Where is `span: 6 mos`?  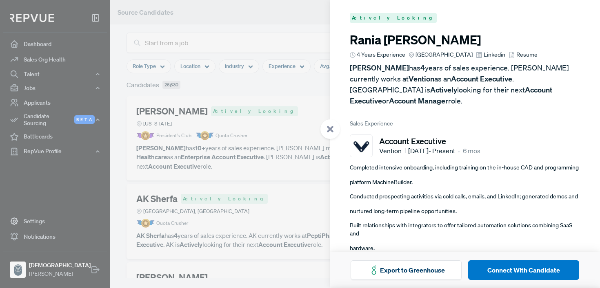 span: 6 mos is located at coordinates (471, 151).